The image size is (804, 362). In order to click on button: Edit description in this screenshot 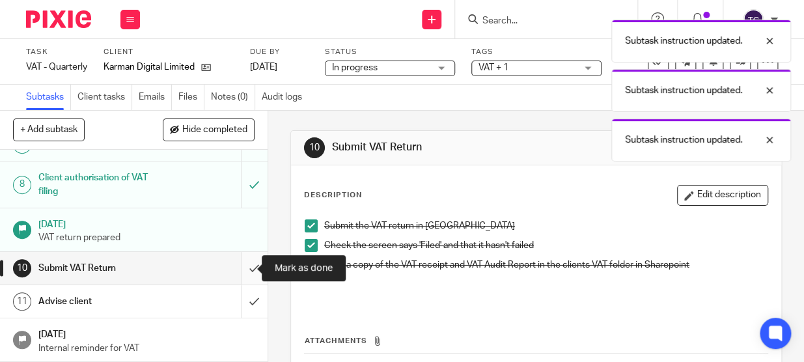, I will do `click(723, 195)`.